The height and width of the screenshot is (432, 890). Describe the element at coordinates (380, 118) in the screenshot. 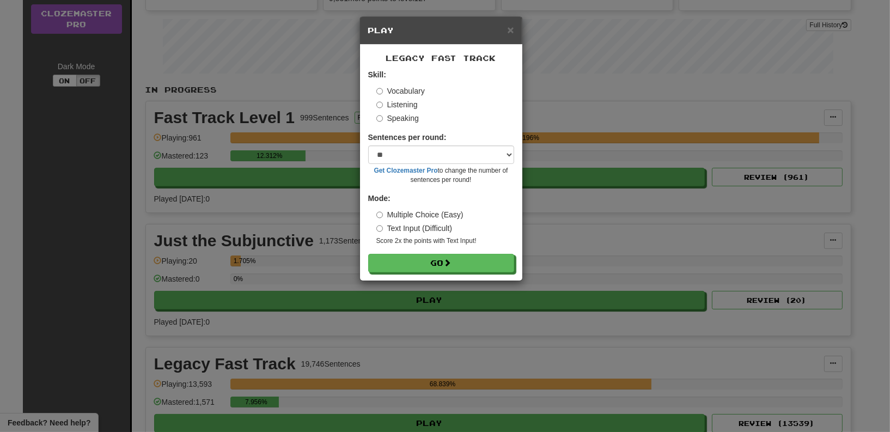

I see `input: Speaking` at that location.